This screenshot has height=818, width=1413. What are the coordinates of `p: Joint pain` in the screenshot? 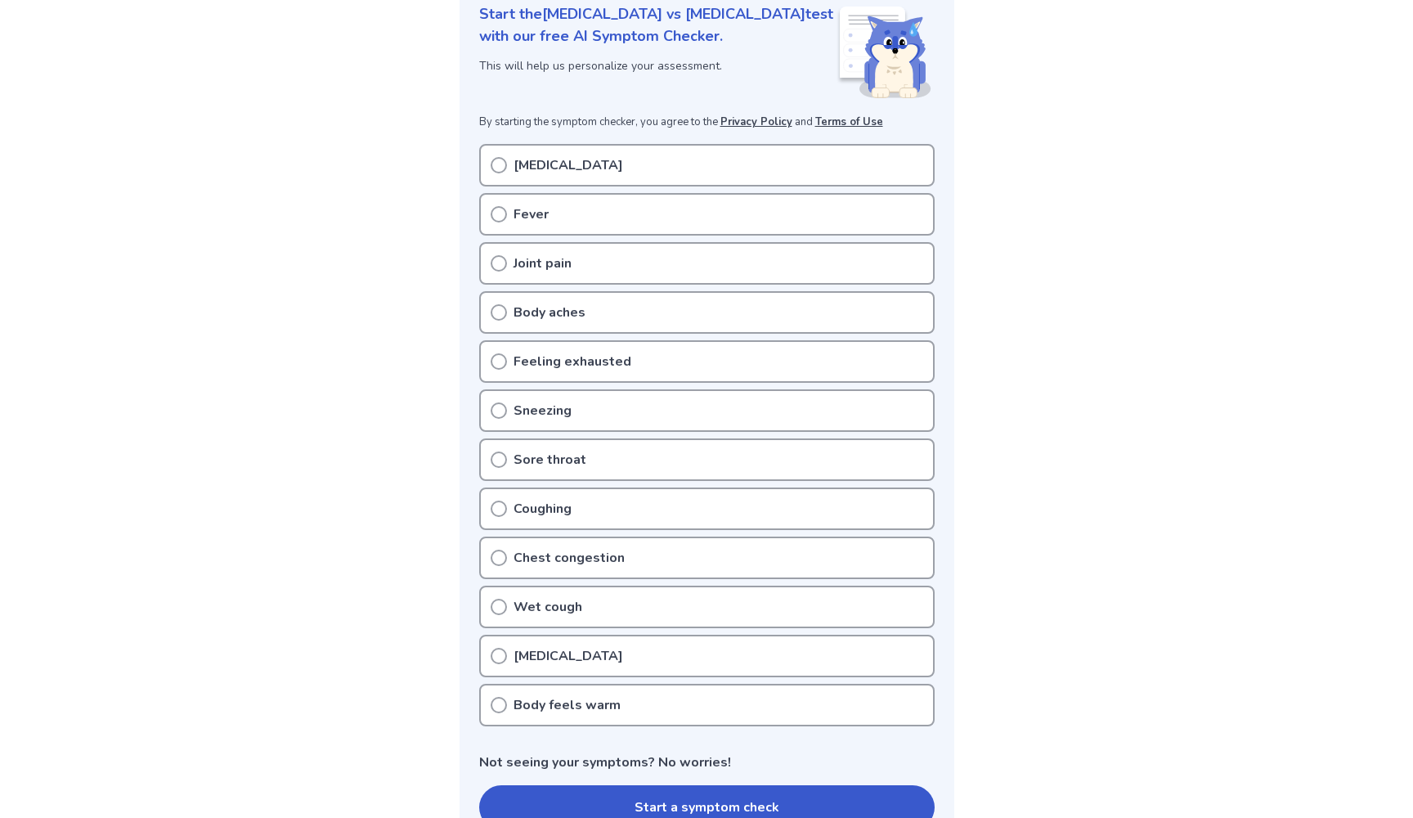 It's located at (542, 263).